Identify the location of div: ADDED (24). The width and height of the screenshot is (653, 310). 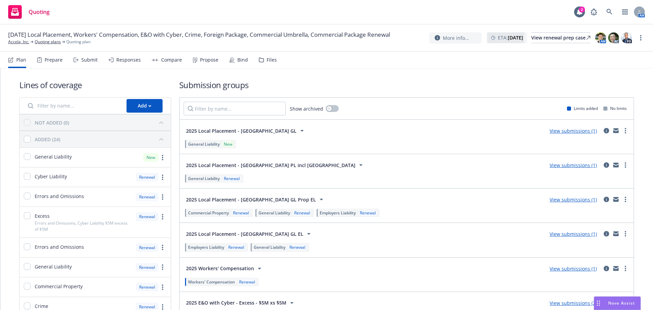
(47, 139).